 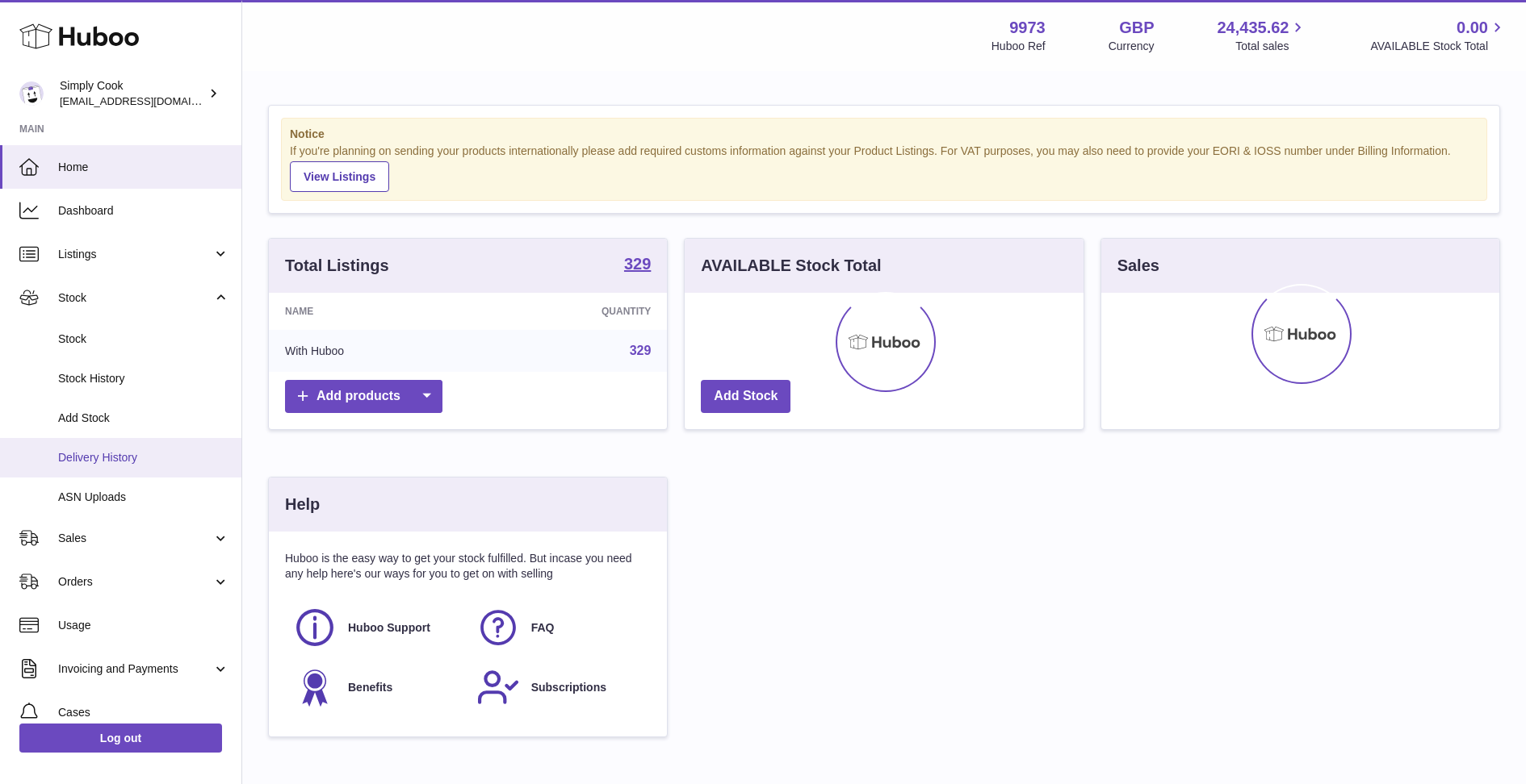 I want to click on strong: GBP, so click(x=1136, y=28).